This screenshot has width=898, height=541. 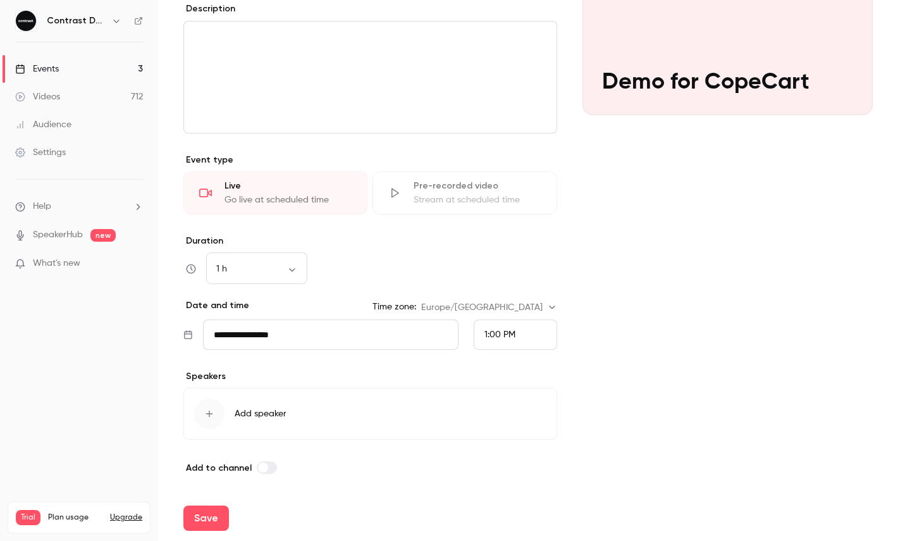 What do you see at coordinates (370, 241) in the screenshot?
I see `label: Duration` at bounding box center [370, 241].